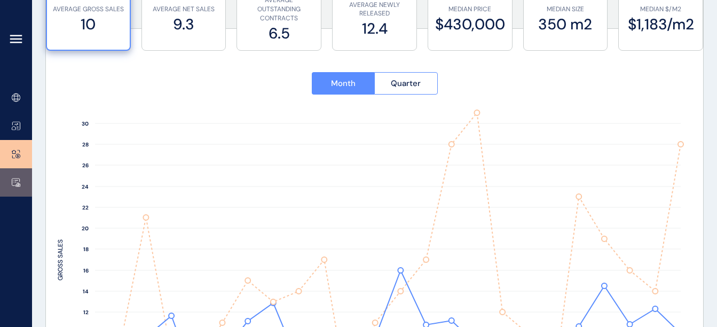 Image resolution: width=717 pixels, height=327 pixels. I want to click on text: 12, so click(86, 312).